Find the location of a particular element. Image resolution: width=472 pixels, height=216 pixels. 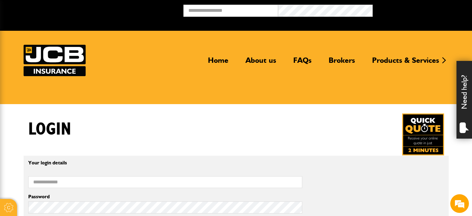

a: Home is located at coordinates (218, 63).